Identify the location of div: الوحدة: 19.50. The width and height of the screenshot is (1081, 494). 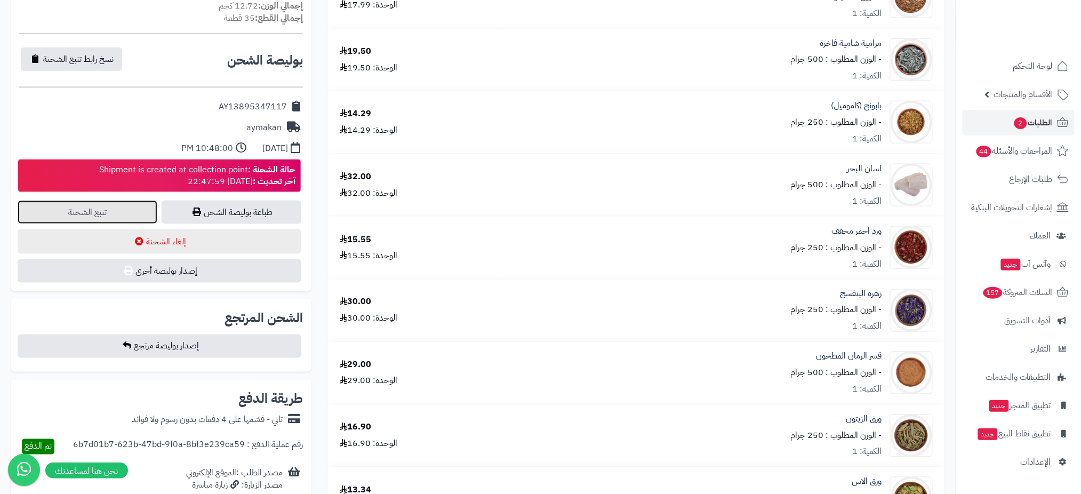
(368, 68).